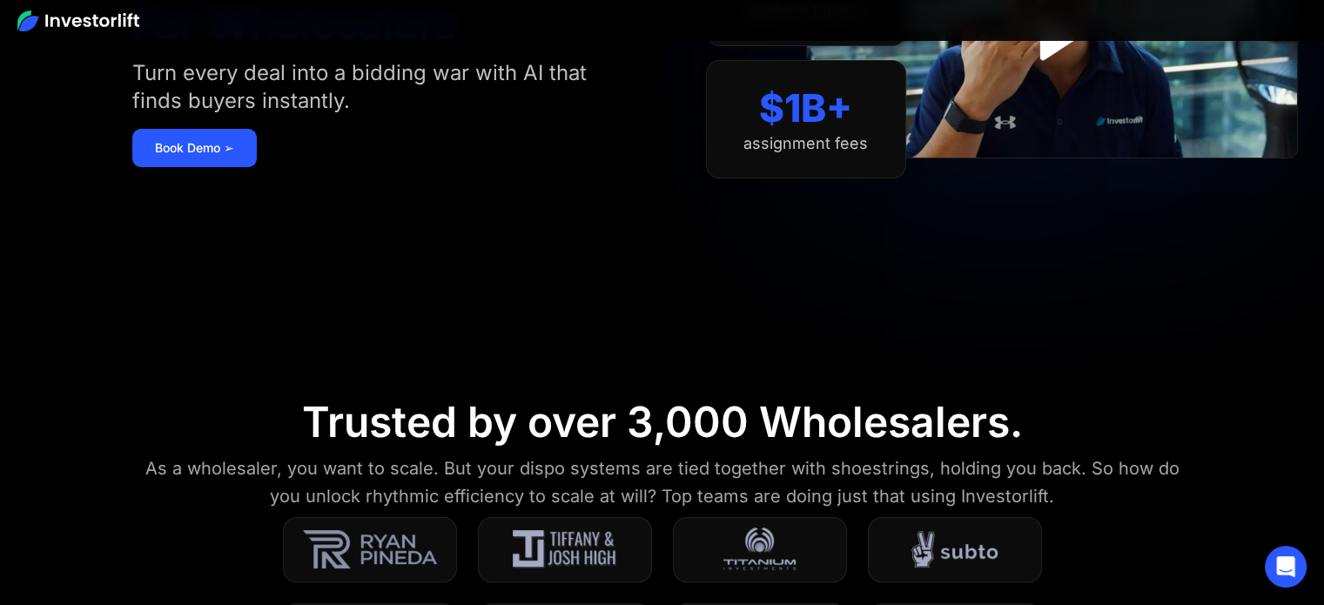  I want to click on div: Trusted by over 3,000 Wholesalers., so click(663, 422).